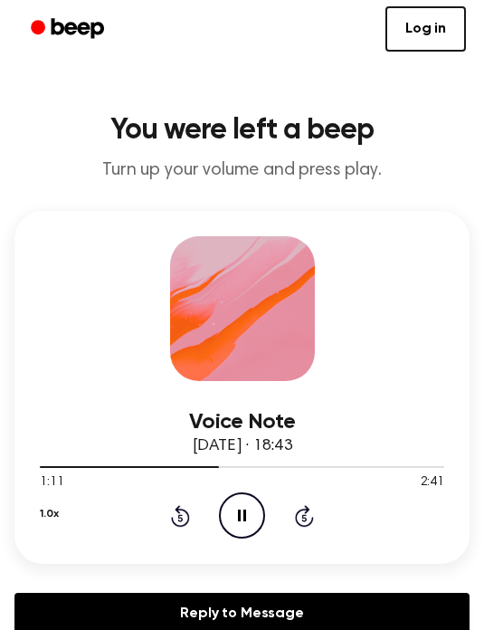 The width and height of the screenshot is (484, 630). I want to click on a: Beep, so click(69, 29).